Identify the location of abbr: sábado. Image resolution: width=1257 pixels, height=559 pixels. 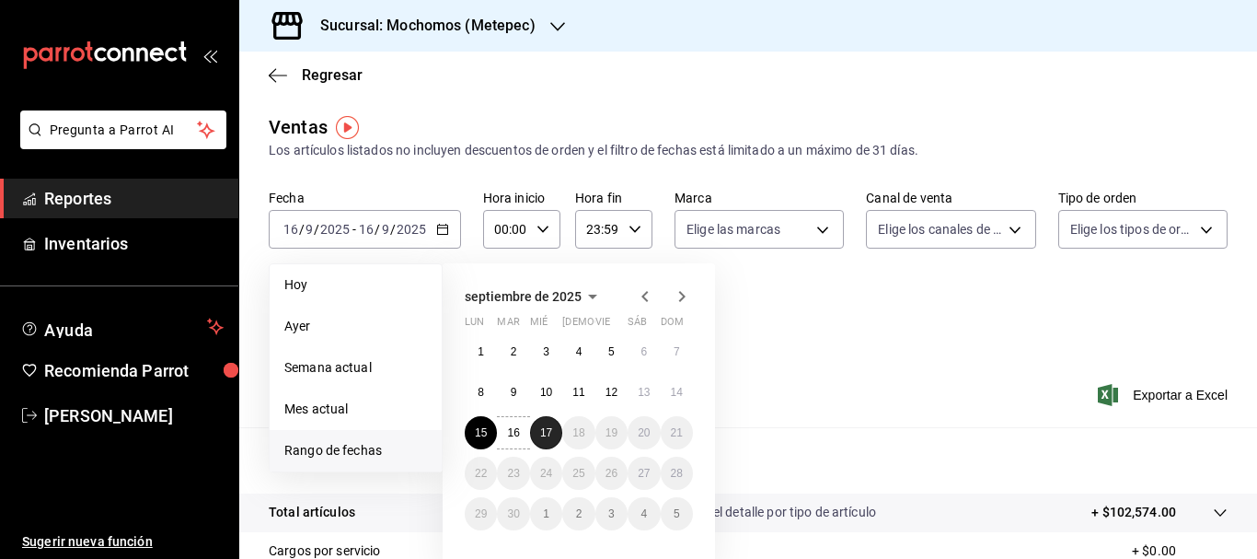
(637, 325).